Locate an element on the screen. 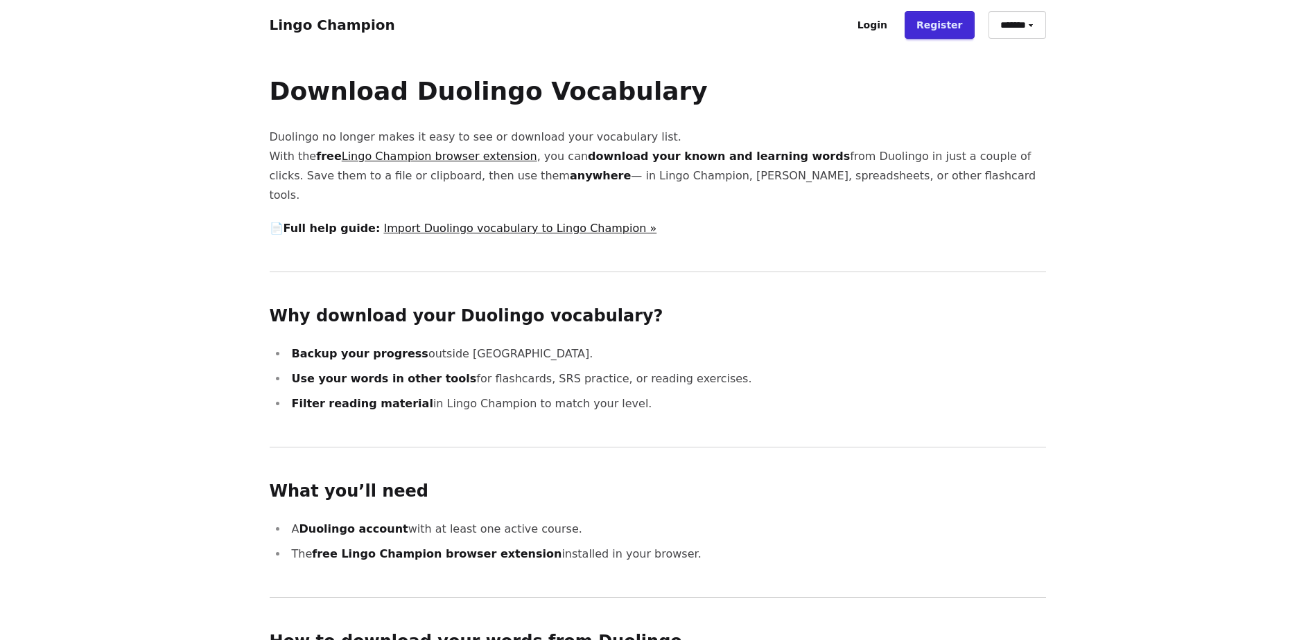 Image resolution: width=1315 pixels, height=640 pixels. strong: anywhere is located at coordinates (600, 175).